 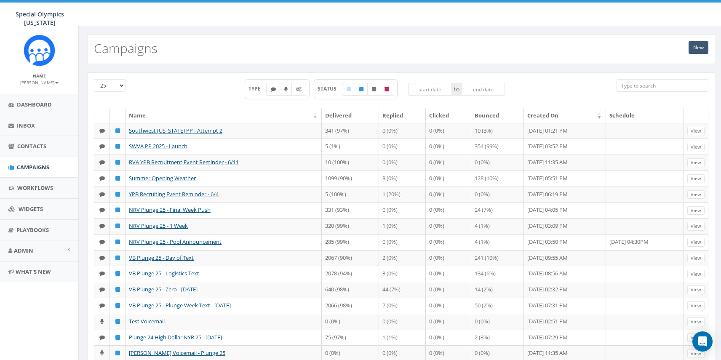 What do you see at coordinates (35, 188) in the screenshot?
I see `span: Workflows` at bounding box center [35, 188].